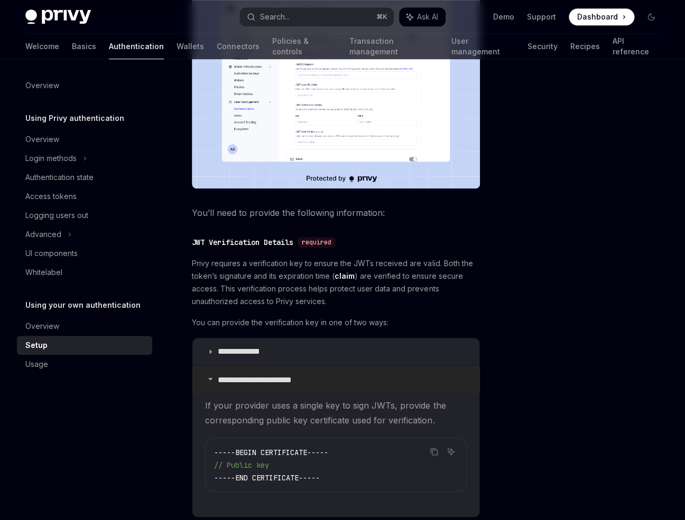  What do you see at coordinates (59, 177) in the screenshot?
I see `div: Authentication state` at bounding box center [59, 177].